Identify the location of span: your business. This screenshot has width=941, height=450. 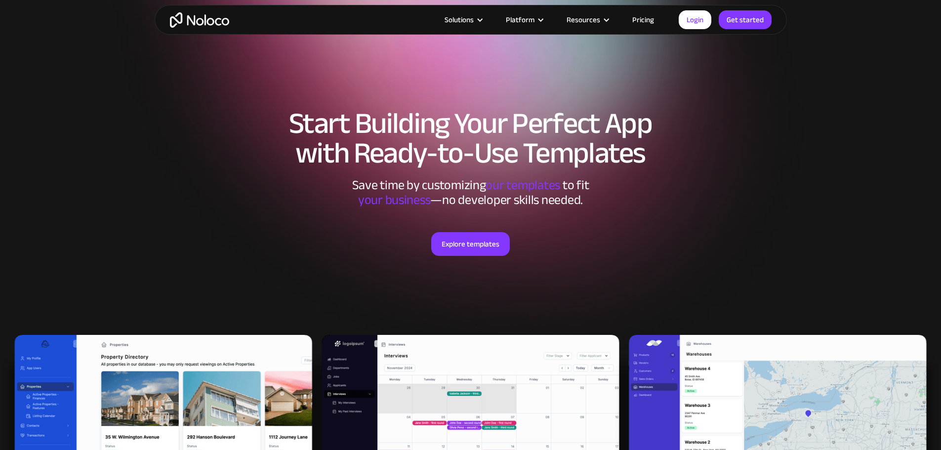
(394, 200).